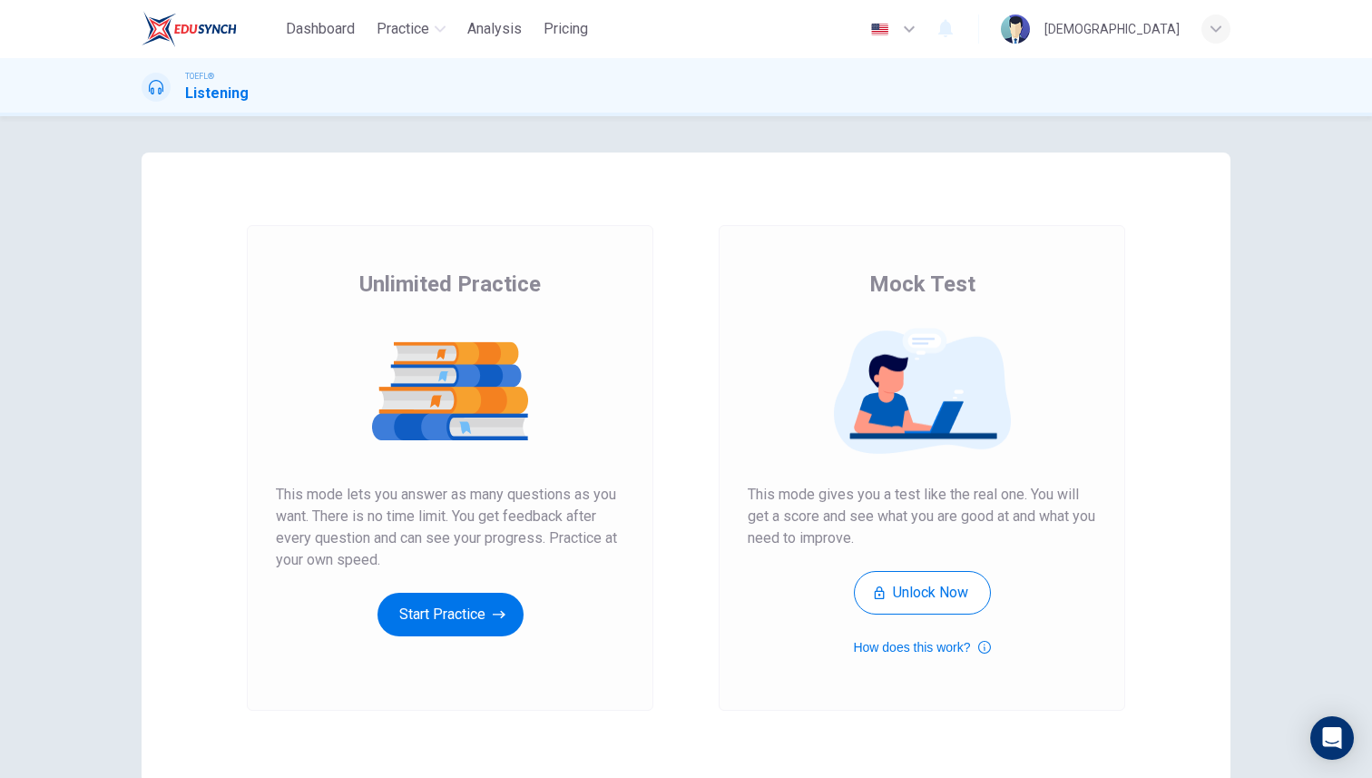 The height and width of the screenshot is (778, 1372). What do you see at coordinates (565, 29) in the screenshot?
I see `button: Pricing` at bounding box center [565, 29].